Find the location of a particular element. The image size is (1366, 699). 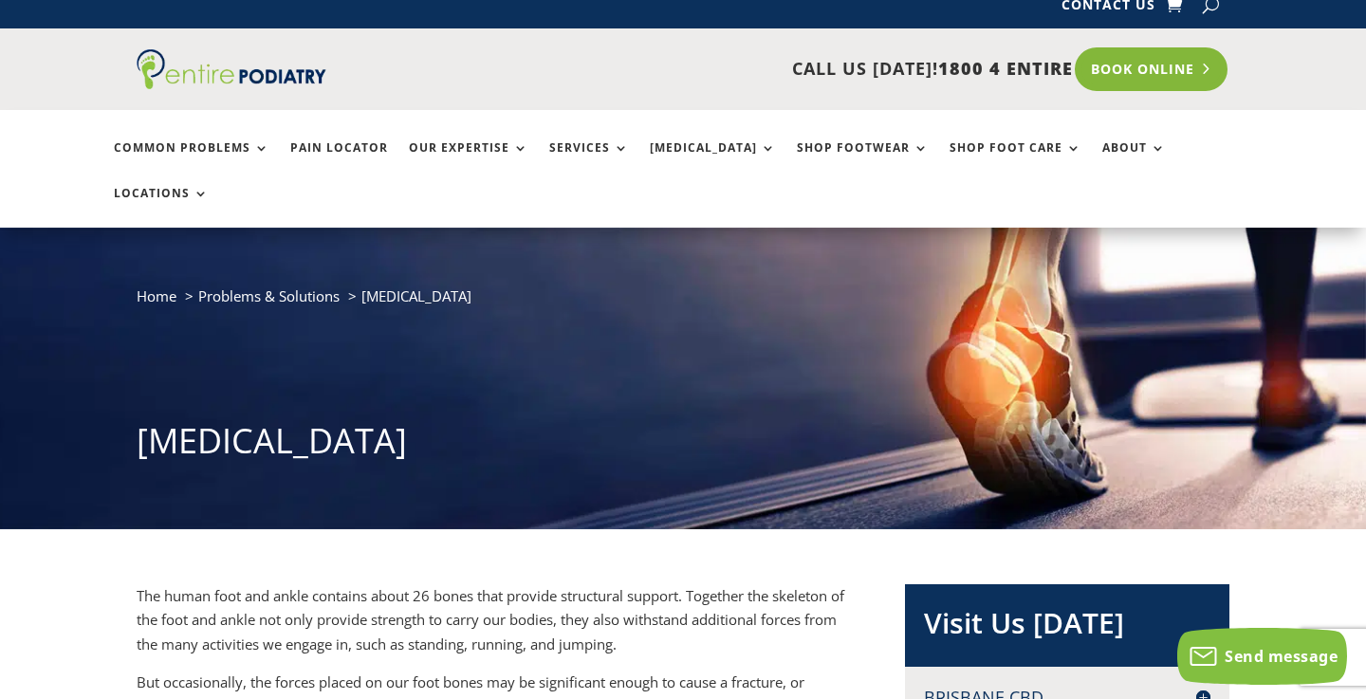

a: Problems & Solutions is located at coordinates (269, 296).